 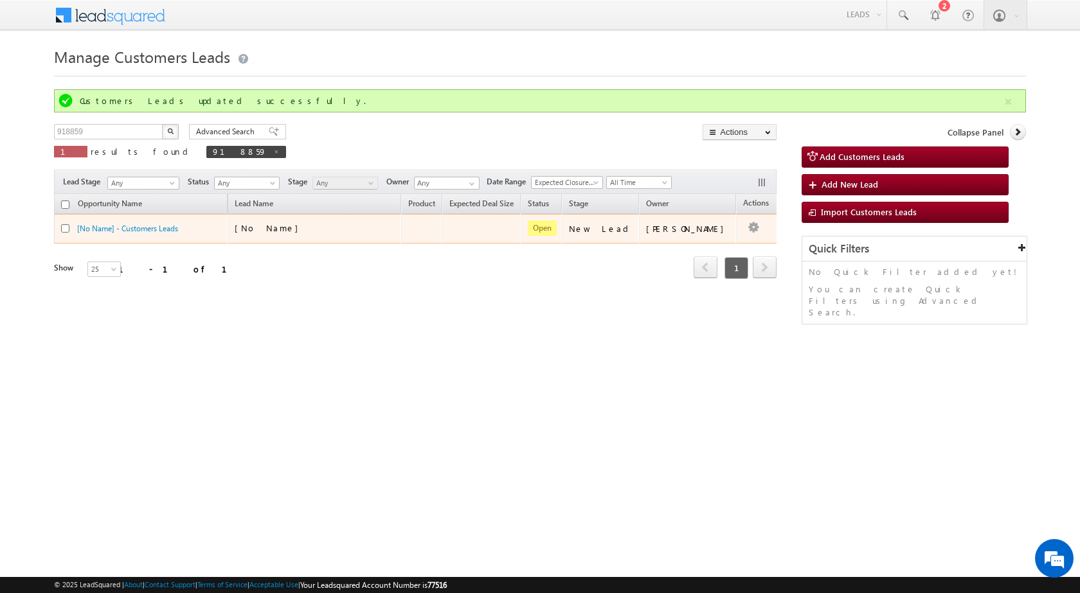 What do you see at coordinates (914, 249) in the screenshot?
I see `div: Quick Filters` at bounding box center [914, 249].